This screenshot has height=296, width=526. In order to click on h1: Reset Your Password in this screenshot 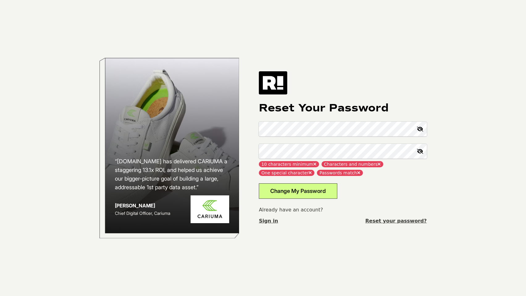, I will do `click(343, 108)`.